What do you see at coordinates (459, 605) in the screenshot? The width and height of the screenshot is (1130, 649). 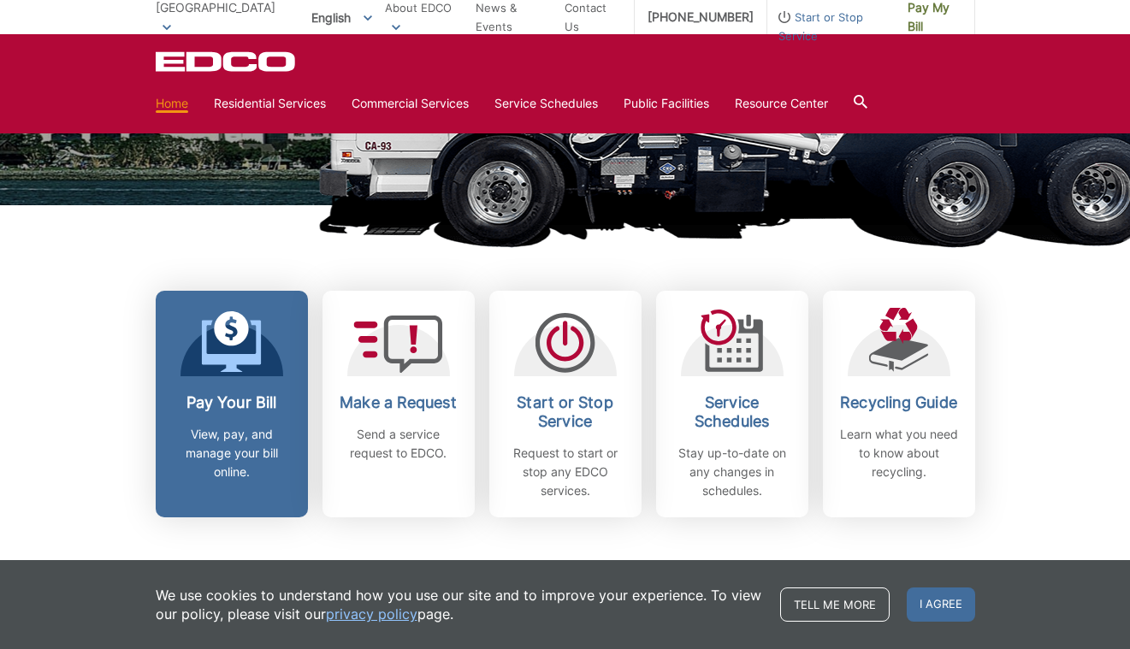 I see `p: We use cookies to understand how you use our site and to improve your experience. To view our pol...` at bounding box center [459, 605].